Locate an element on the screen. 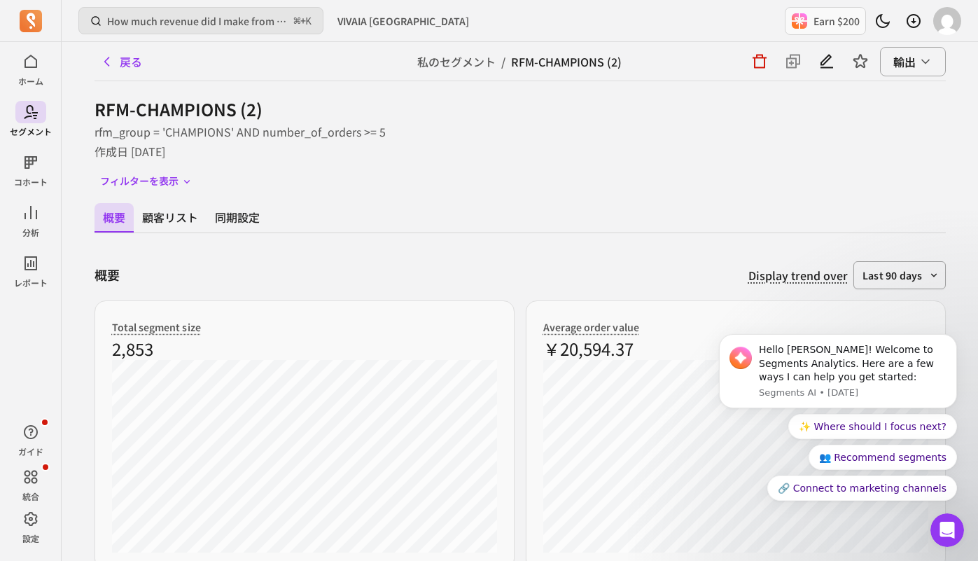 The height and width of the screenshot is (561, 978). p: 概要 is located at coordinates (107, 274).